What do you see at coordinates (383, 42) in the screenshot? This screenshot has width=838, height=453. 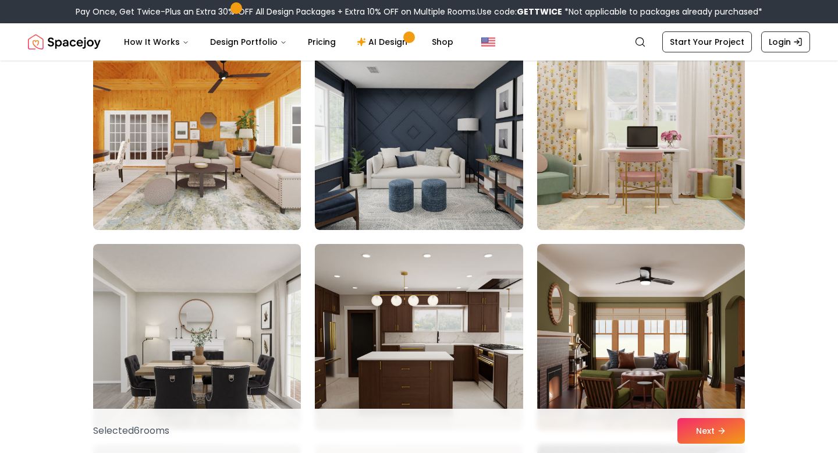 I see `a: AI Design` at bounding box center [383, 42].